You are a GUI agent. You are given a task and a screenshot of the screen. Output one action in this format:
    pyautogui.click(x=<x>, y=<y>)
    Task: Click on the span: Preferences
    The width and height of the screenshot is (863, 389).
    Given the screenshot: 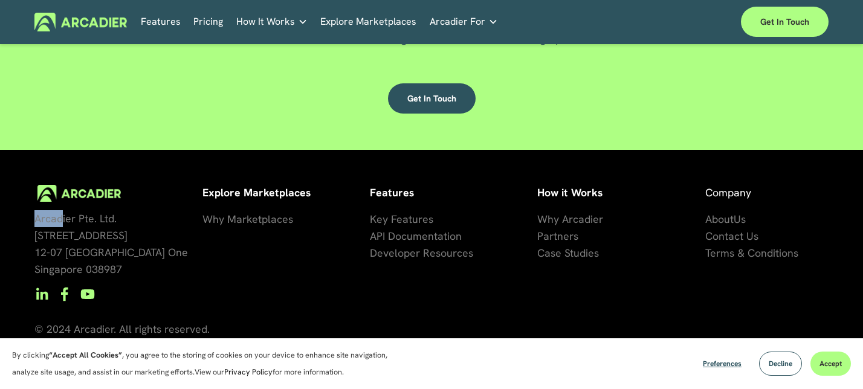 What is the action you would take?
    pyautogui.click(x=722, y=364)
    